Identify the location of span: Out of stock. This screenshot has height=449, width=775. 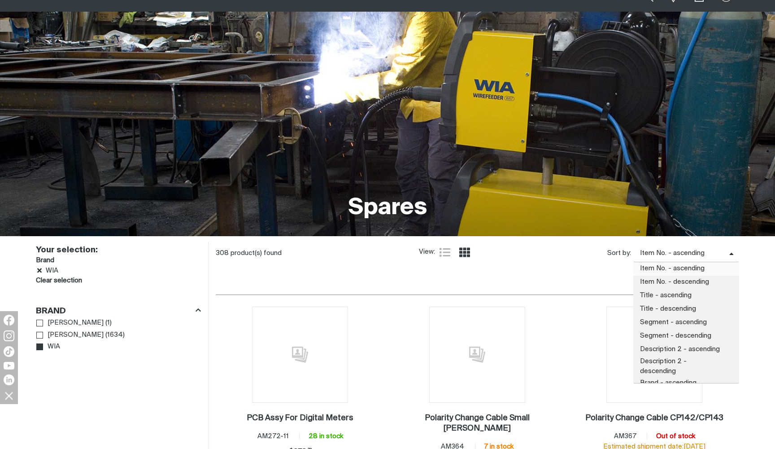
(676, 436).